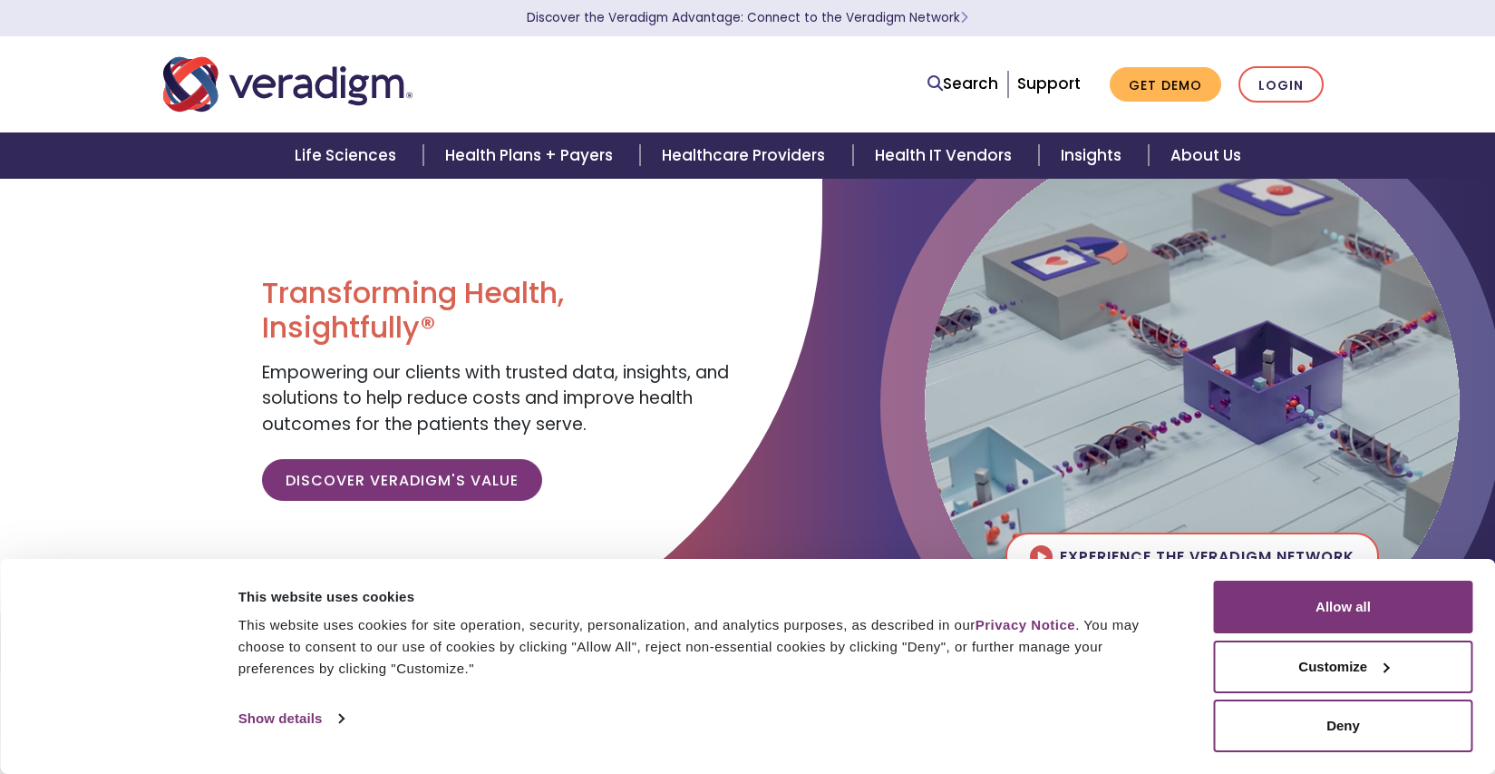 Image resolution: width=1495 pixels, height=774 pixels. I want to click on a: Veradigm logo, so click(287, 84).